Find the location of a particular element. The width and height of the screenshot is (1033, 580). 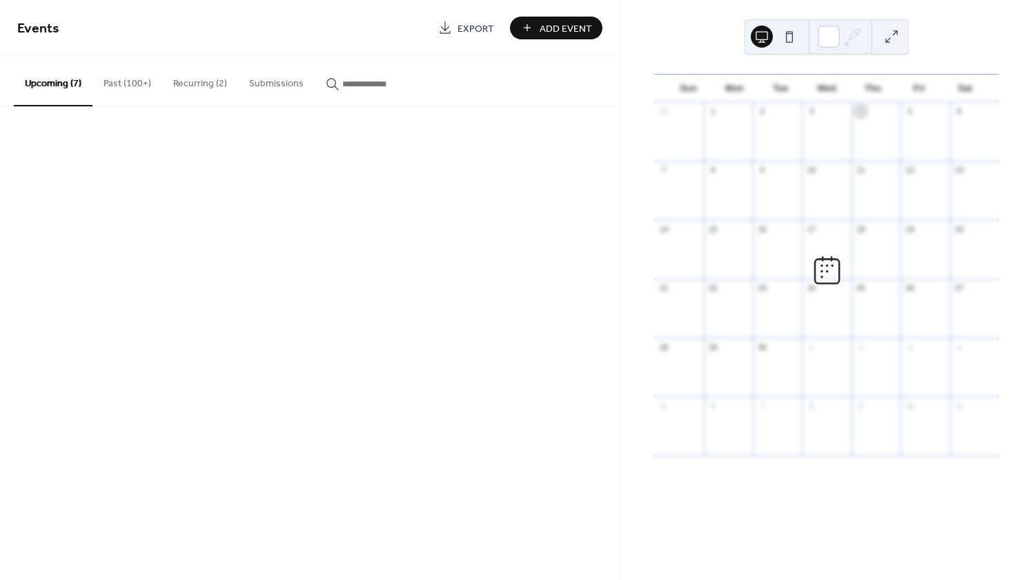

div: 27 is located at coordinates (960, 288).